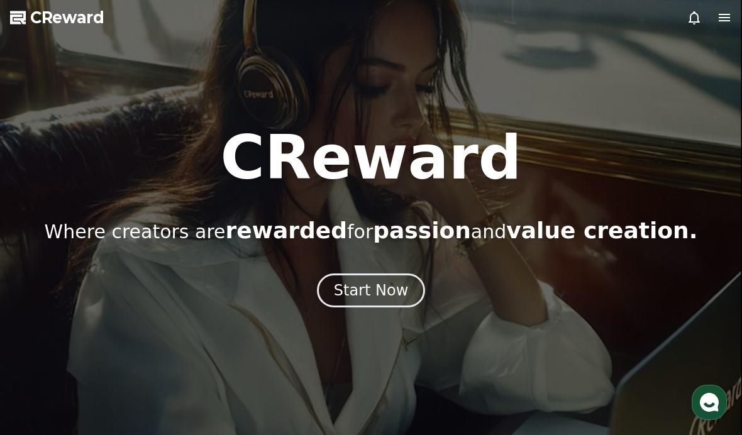 The width and height of the screenshot is (742, 435). I want to click on a: Messages, so click(123, 347).